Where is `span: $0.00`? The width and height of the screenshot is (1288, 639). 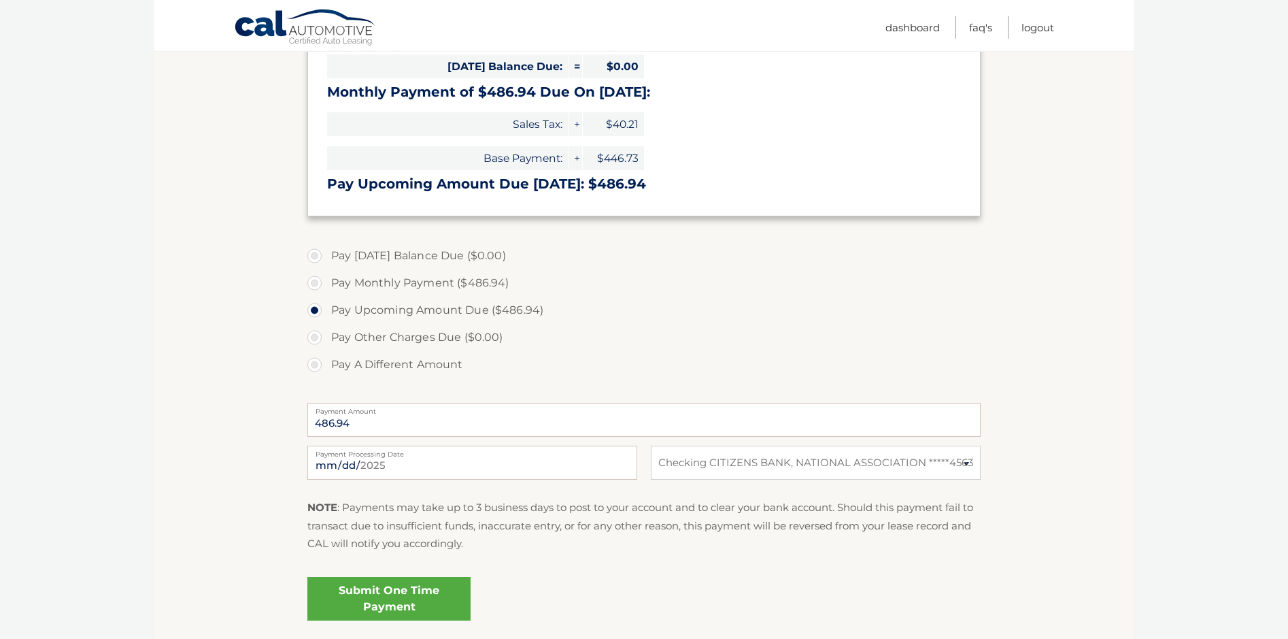
span: $0.00 is located at coordinates (614, 66).